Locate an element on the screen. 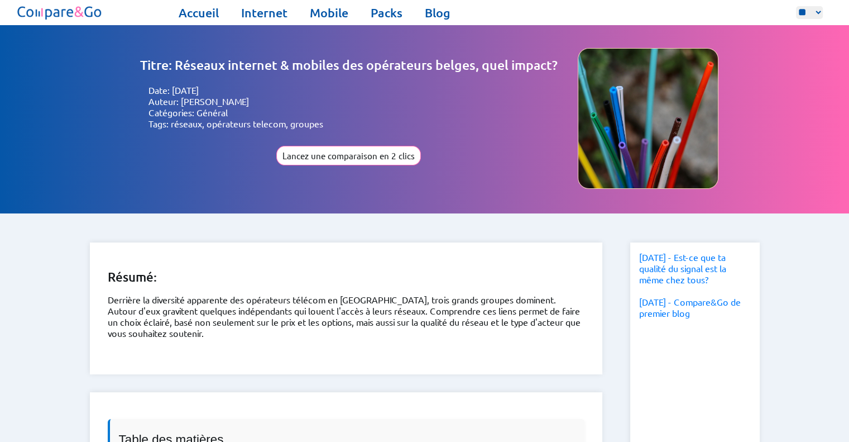  h2: Résumé: is located at coordinates (346, 277).